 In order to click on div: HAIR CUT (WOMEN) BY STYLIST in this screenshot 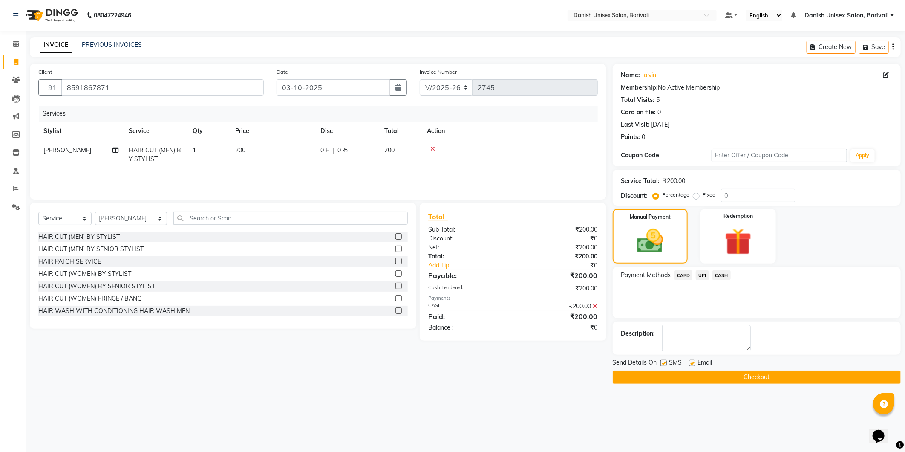, I will do `click(85, 274)`.